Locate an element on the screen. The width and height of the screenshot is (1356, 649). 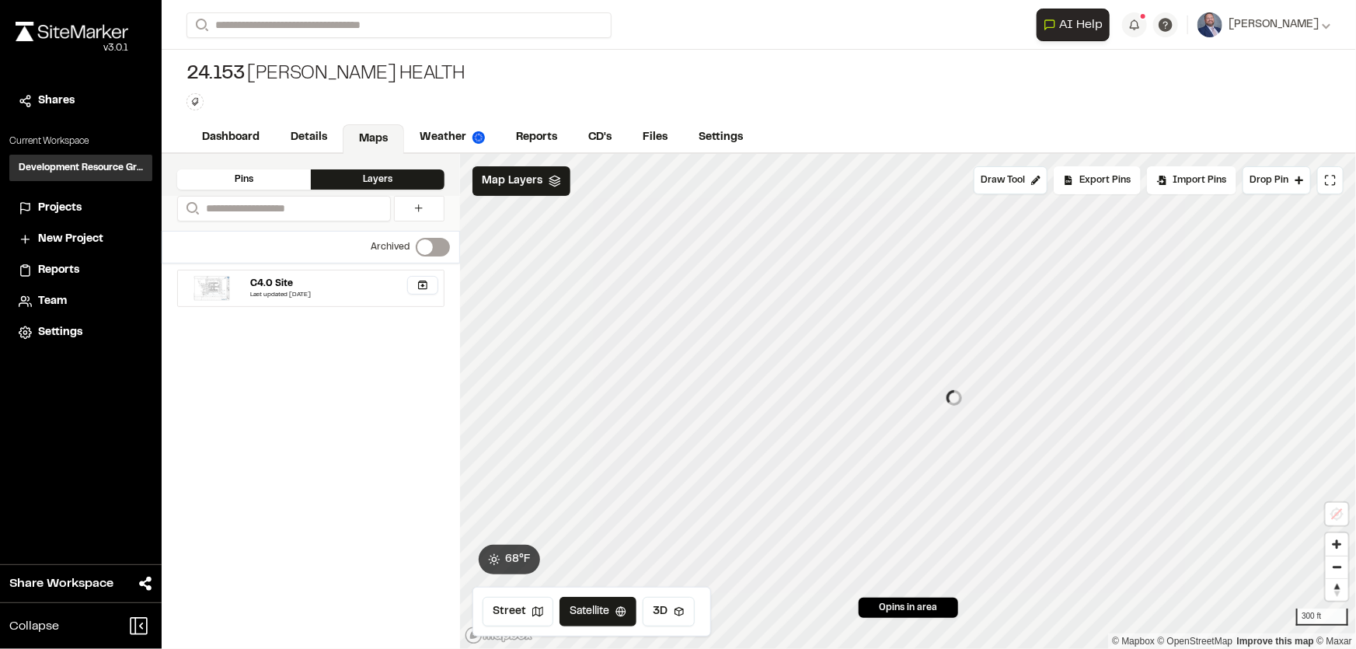
a: Weather is located at coordinates (452, 138).